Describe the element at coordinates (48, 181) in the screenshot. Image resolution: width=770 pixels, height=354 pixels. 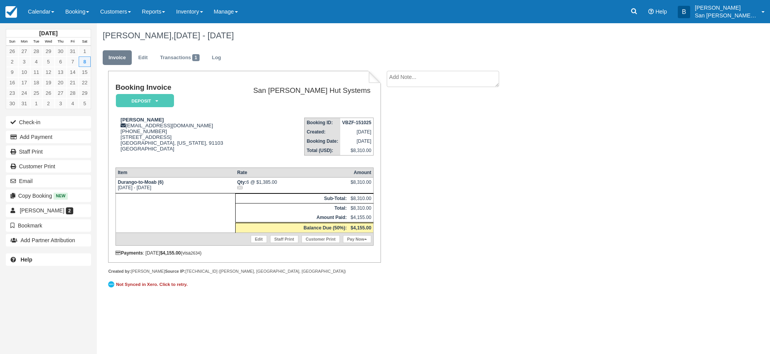
I see `button: Email` at that location.